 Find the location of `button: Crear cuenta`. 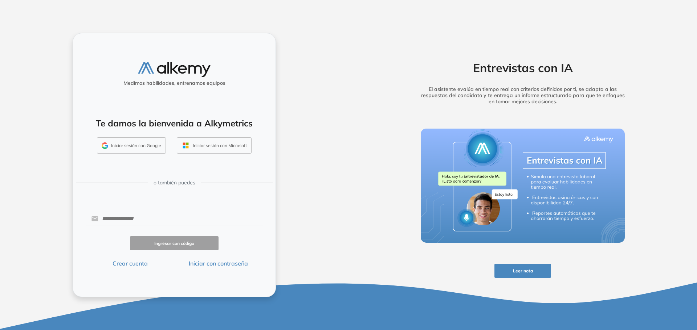

button: Crear cuenta is located at coordinates (130, 264).